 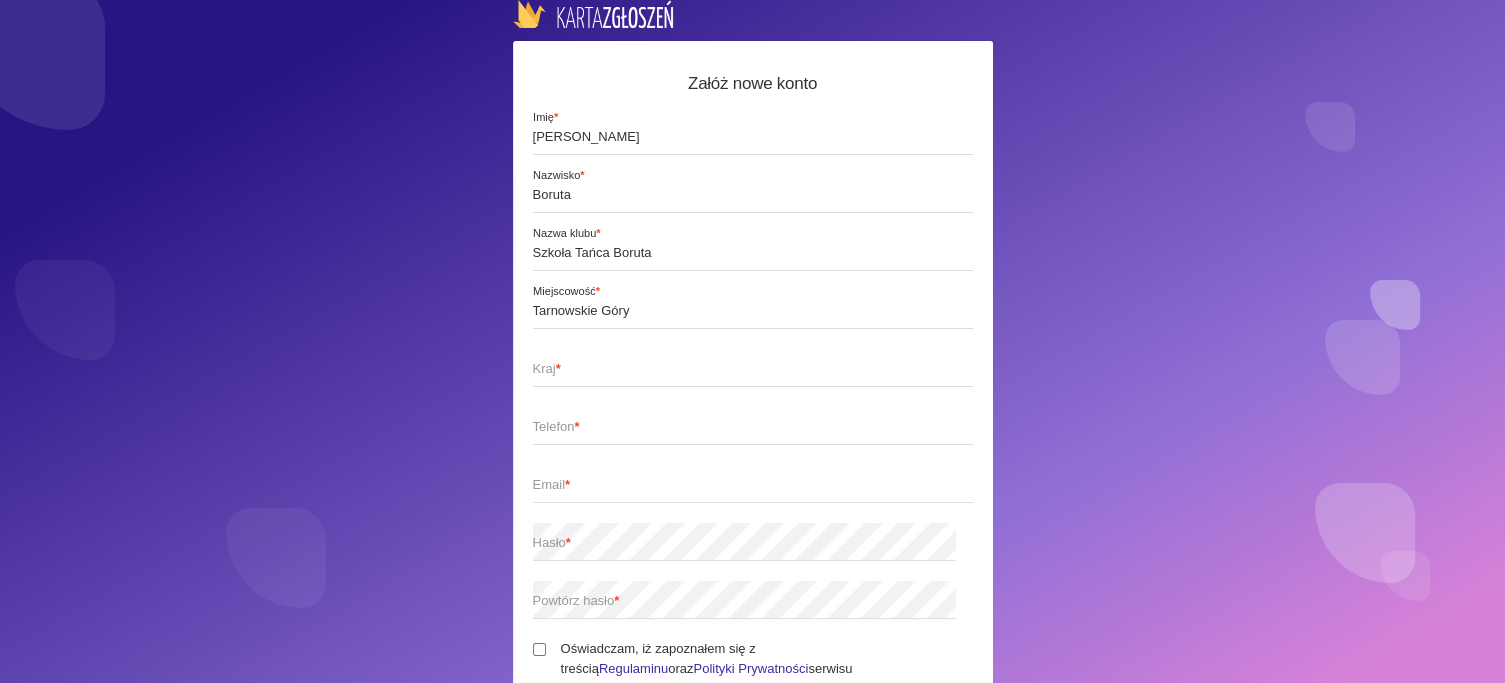 I want to click on span: Kraj, so click(x=743, y=369).